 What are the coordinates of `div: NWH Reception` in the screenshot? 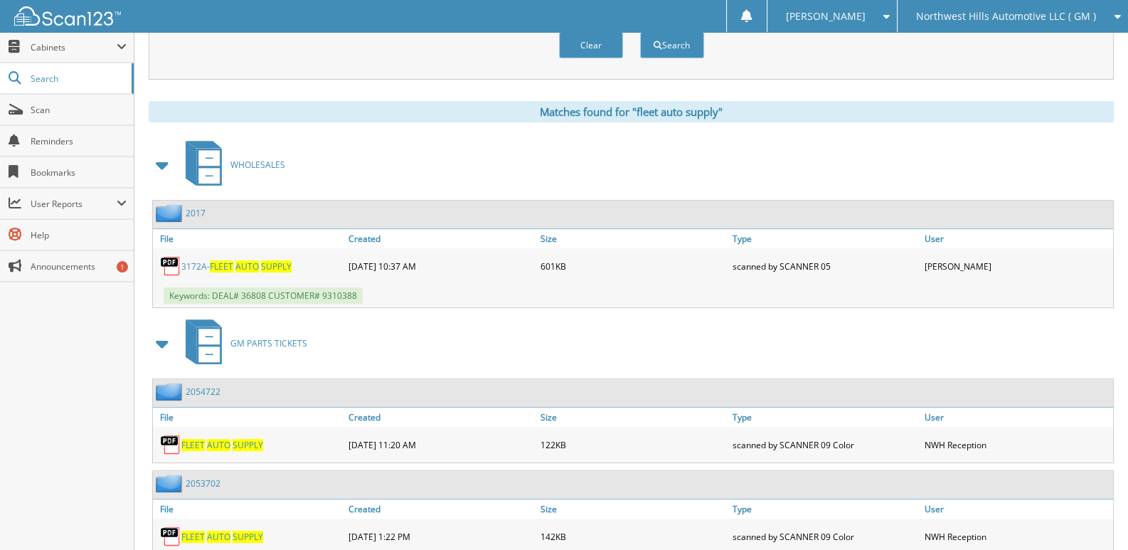 It's located at (1017, 445).